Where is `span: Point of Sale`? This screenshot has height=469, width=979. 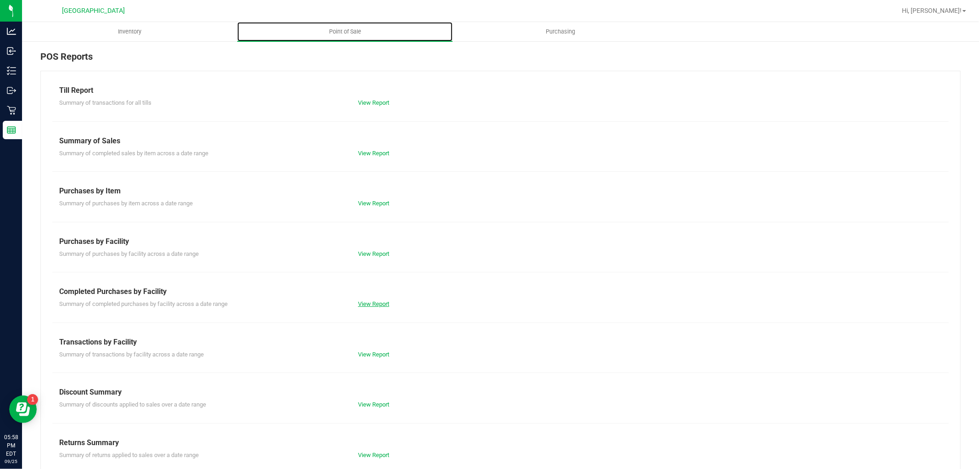
span: Point of Sale is located at coordinates (345, 32).